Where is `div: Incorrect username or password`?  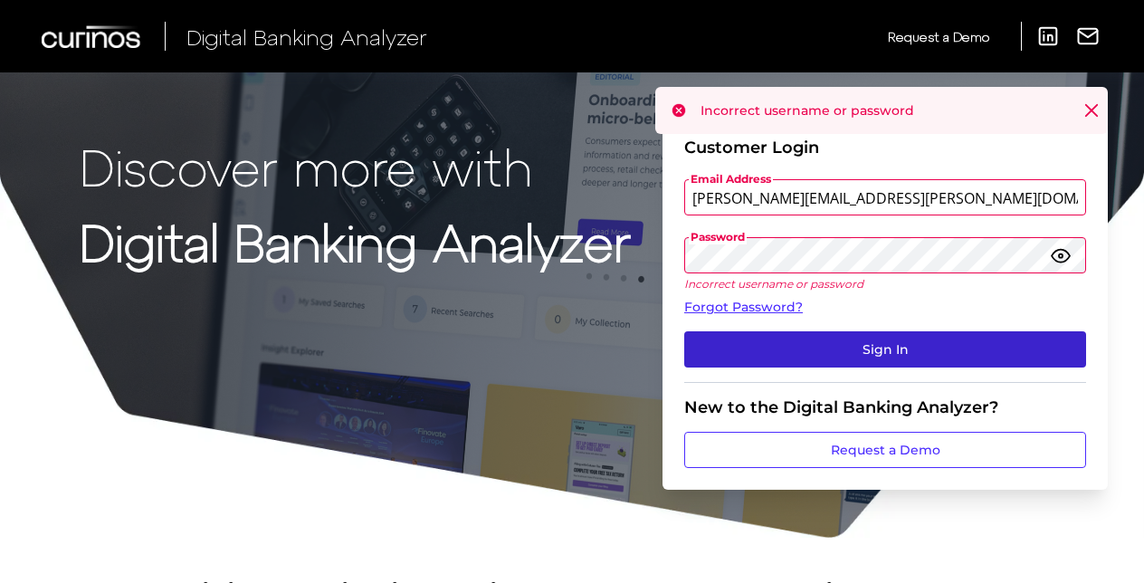 div: Incorrect username or password is located at coordinates (881, 110).